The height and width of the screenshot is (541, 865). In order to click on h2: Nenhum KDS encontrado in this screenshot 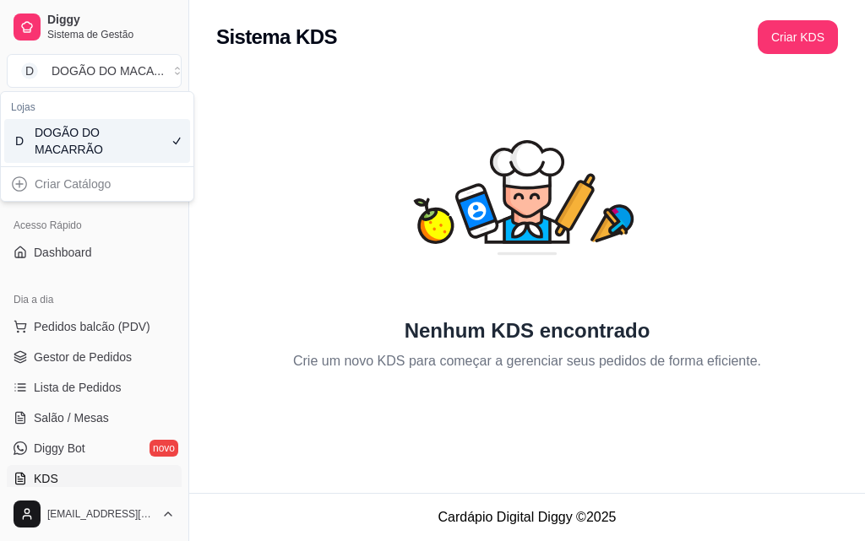, I will do `click(527, 331)`.